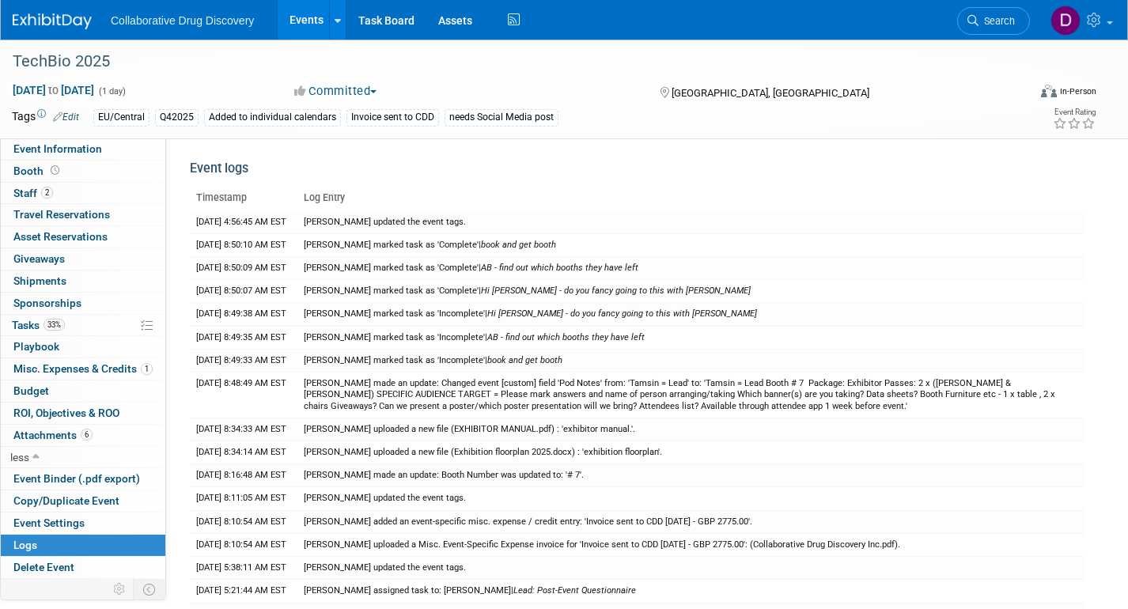  I want to click on span: Search, so click(997, 21).